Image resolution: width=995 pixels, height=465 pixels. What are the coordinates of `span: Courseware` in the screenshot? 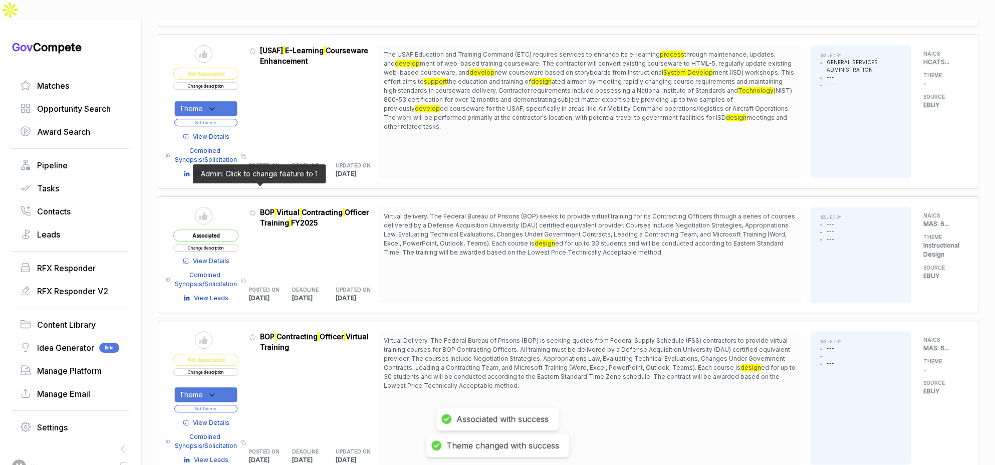 It's located at (347, 50).